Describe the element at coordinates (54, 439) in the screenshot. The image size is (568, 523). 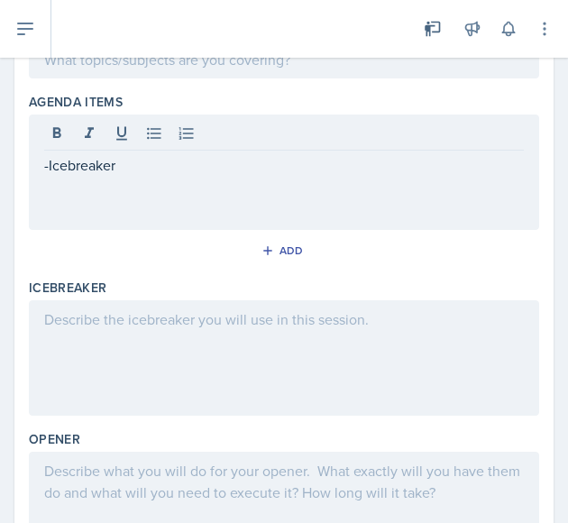
I see `label: Opener` at that location.